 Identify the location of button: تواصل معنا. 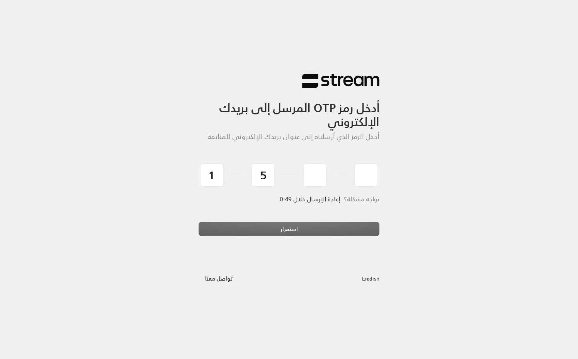
(219, 278).